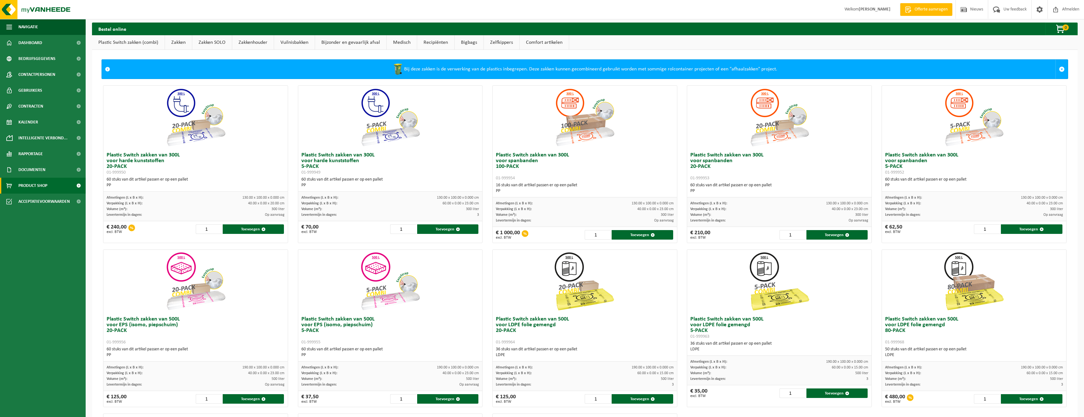  I want to click on h3: Plastic Switch zakken van 300L voor spanbanden 5-PACK, so click(974, 164).